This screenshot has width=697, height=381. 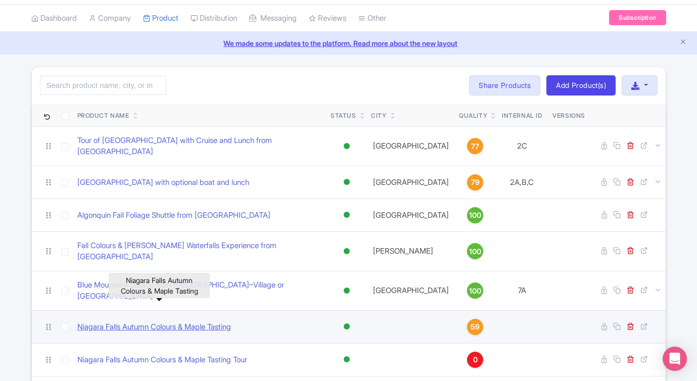 What do you see at coordinates (475, 360) in the screenshot?
I see `a: 0` at bounding box center [475, 360].